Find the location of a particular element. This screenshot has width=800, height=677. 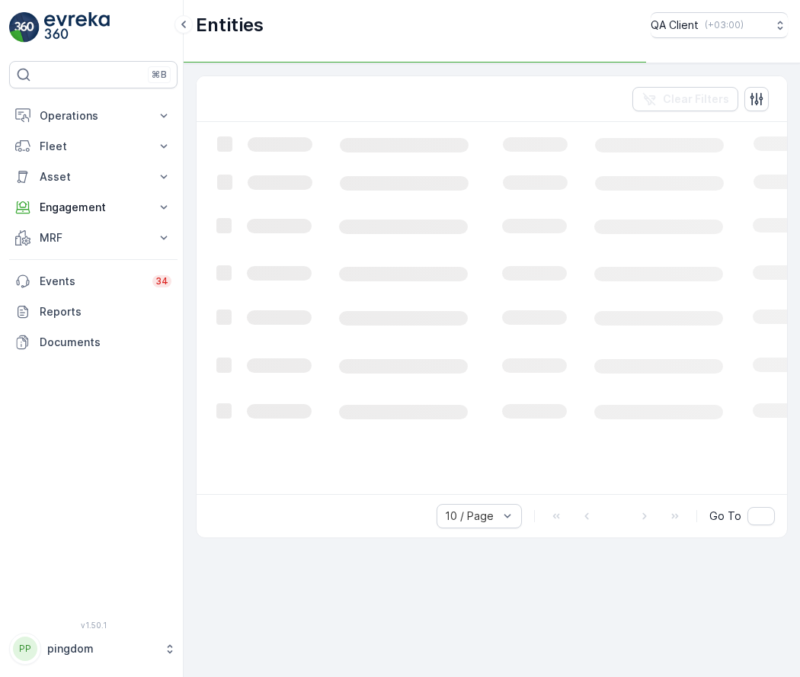

p: Events is located at coordinates (91, 281).